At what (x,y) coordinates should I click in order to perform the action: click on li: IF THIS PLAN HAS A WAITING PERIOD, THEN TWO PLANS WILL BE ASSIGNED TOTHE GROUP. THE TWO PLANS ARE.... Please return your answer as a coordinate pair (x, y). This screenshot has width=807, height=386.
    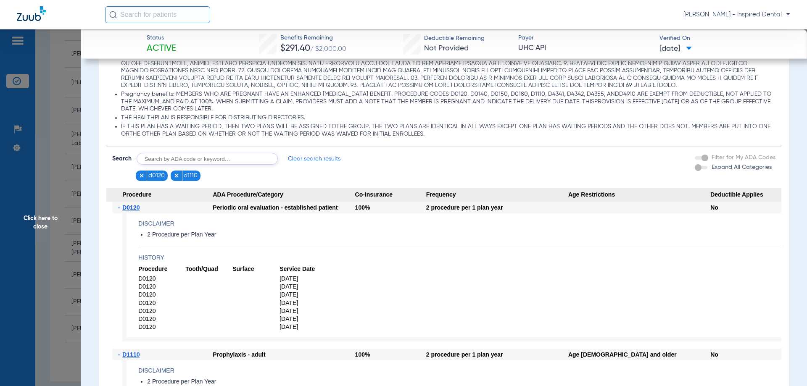
    Looking at the image, I should click on (448, 130).